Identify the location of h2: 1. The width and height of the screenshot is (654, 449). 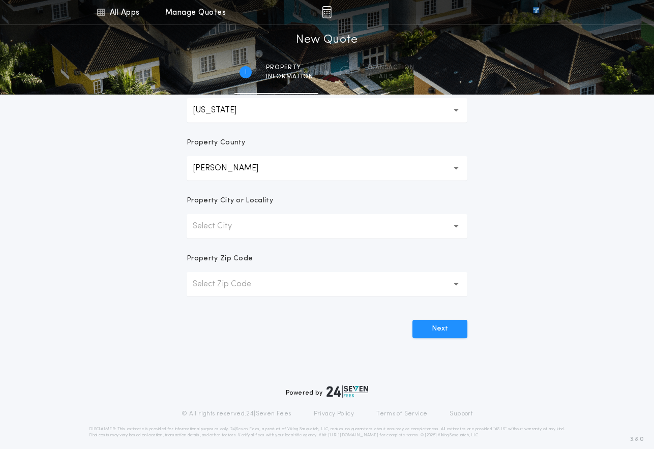
(246, 72).